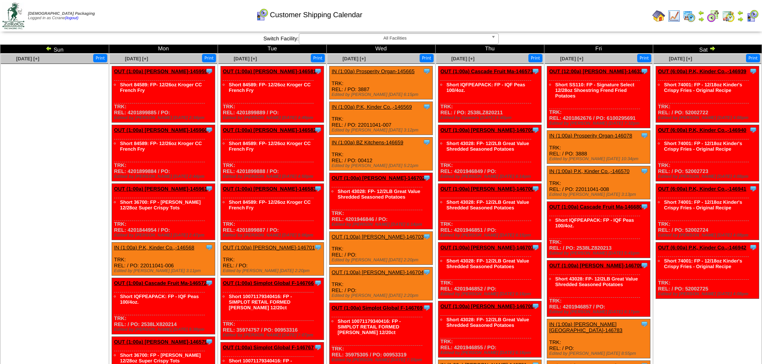 This screenshot has width=762, height=364. What do you see at coordinates (490, 153) in the screenshot?
I see `div: TRK: REL: 4201946849 / PO:` at bounding box center [490, 153].